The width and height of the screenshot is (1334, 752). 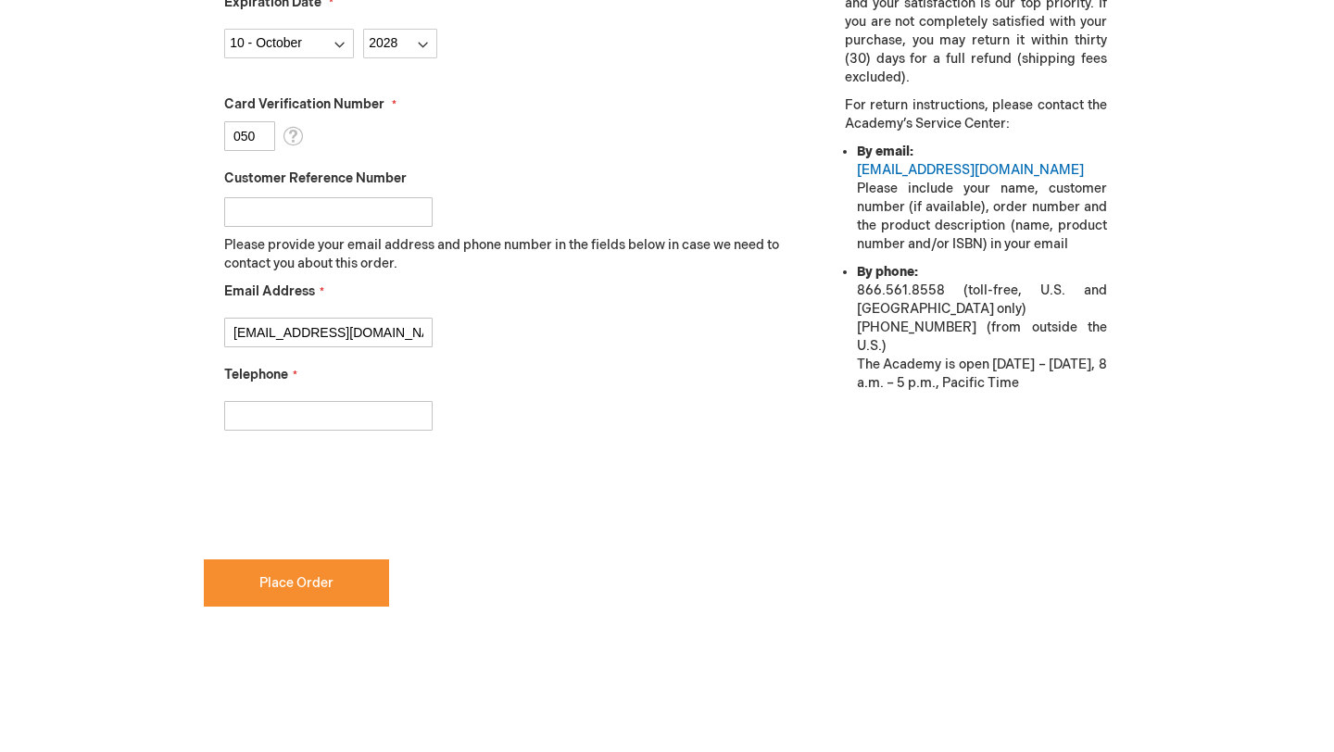 I want to click on span: Email Address, so click(x=270, y=291).